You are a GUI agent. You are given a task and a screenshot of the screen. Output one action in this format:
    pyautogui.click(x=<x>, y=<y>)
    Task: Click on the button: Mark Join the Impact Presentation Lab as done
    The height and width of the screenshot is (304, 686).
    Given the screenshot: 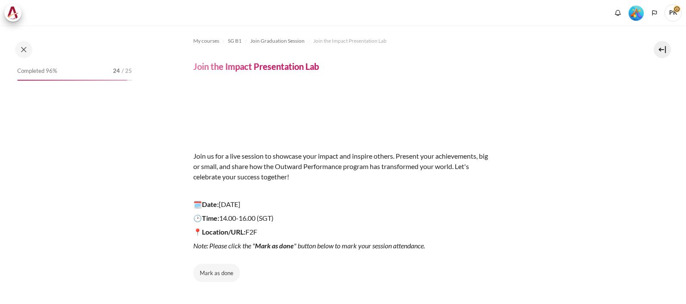 What is the action you would take?
    pyautogui.click(x=216, y=273)
    